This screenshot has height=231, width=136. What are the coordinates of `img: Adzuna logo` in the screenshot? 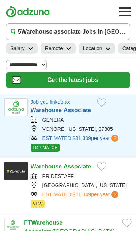 It's located at (28, 12).